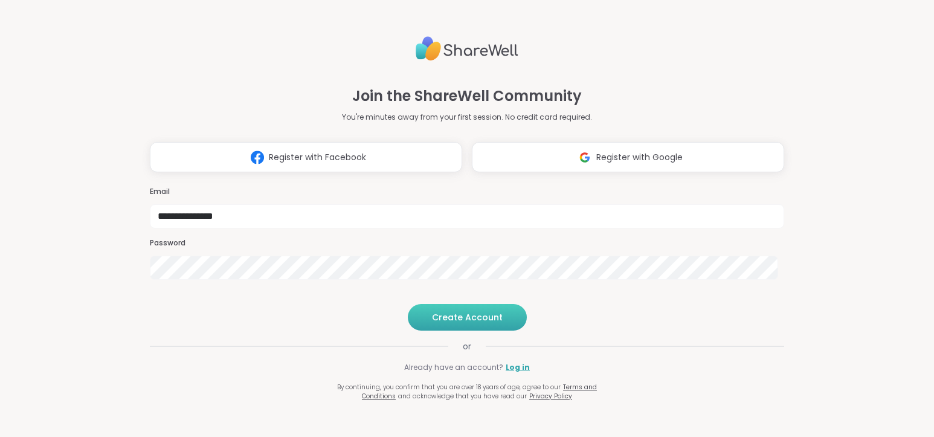 This screenshot has width=934, height=437. What do you see at coordinates (467, 117) in the screenshot?
I see `p: You're minutes away from your first session. No credit card required.` at bounding box center [467, 117].